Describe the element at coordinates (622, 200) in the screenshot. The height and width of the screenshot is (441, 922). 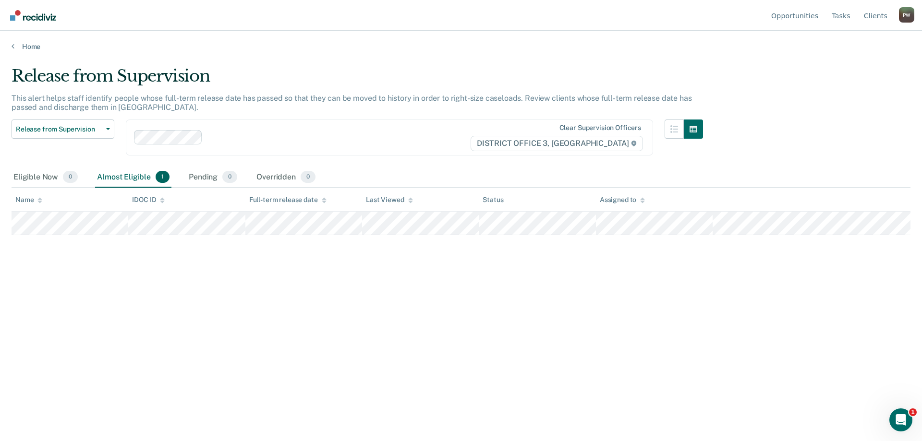
I see `div: Assigned to` at that location.